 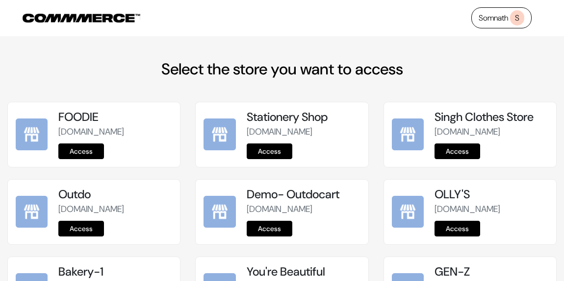 I want to click on img: COMMMERCE, so click(x=81, y=18).